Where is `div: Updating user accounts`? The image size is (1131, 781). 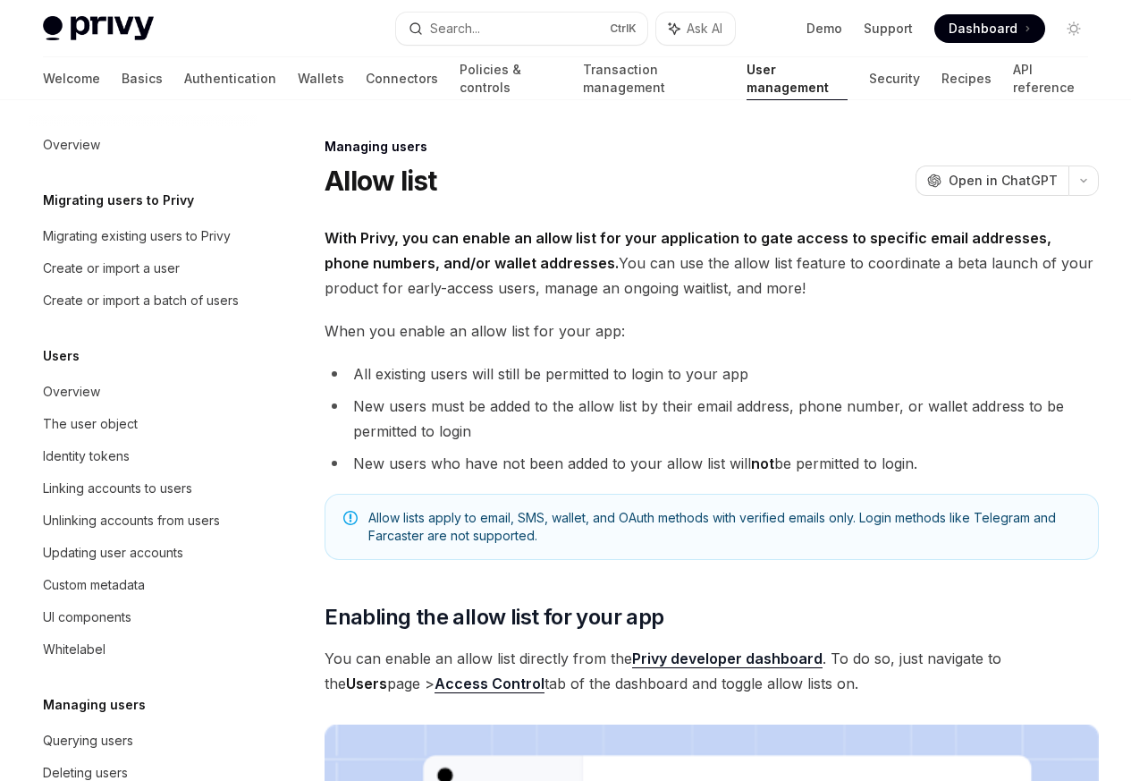
div: Updating user accounts is located at coordinates (113, 553).